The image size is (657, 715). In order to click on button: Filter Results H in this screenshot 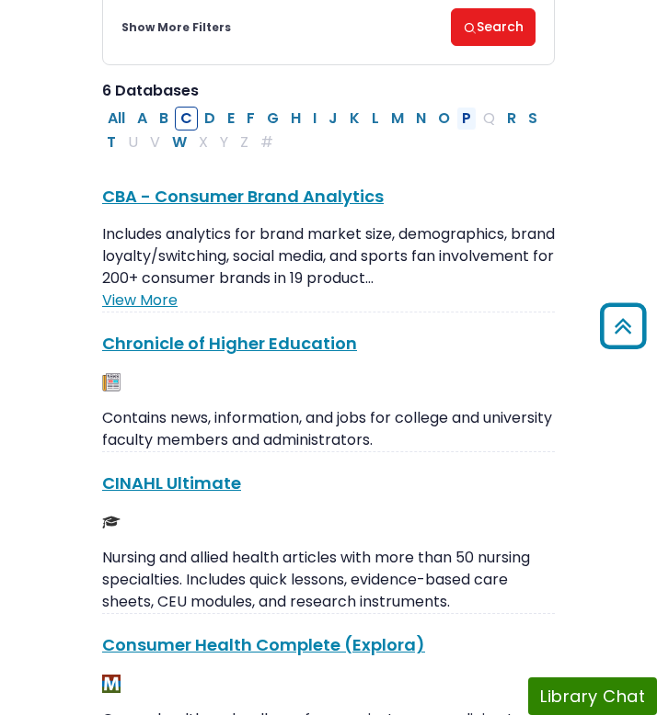, I will do `click(295, 119)`.